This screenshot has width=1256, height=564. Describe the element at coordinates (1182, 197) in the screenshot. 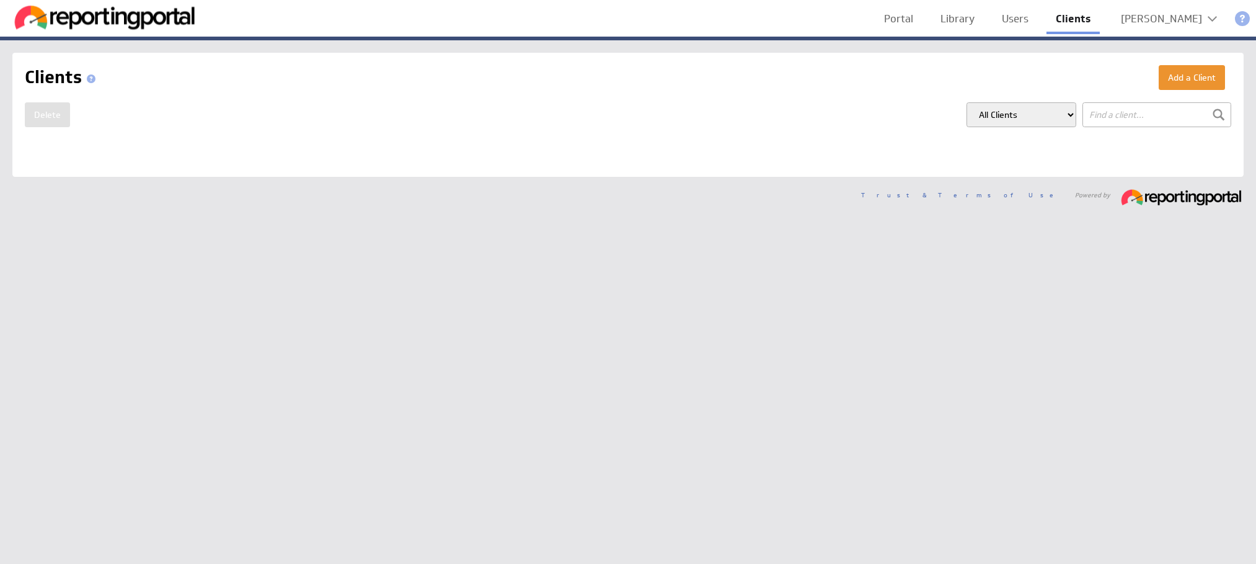

I see `img: reportingportal_233x30.png` at that location.